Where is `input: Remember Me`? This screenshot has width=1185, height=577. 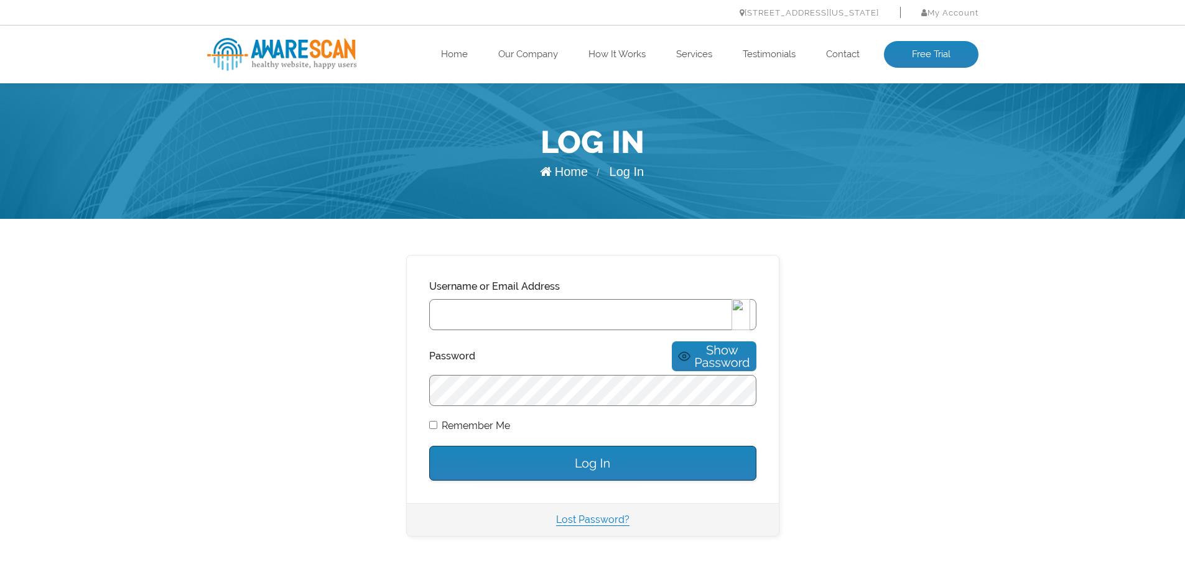
input: Remember Me is located at coordinates (433, 425).